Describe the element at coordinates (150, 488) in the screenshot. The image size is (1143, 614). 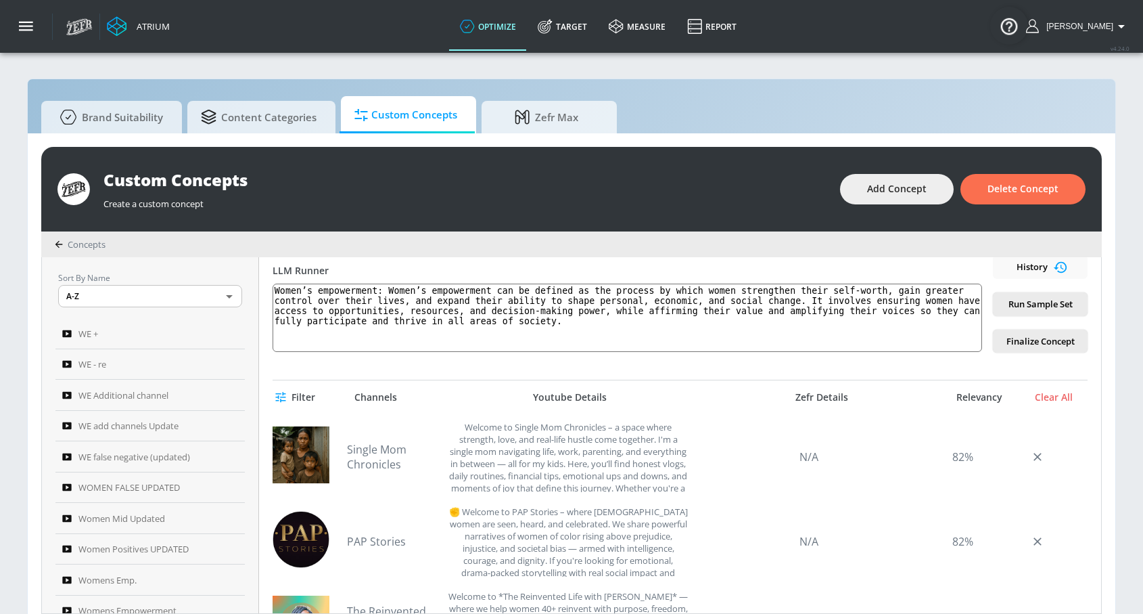
I see `a: WOMEN FALSE UPDATED` at that location.